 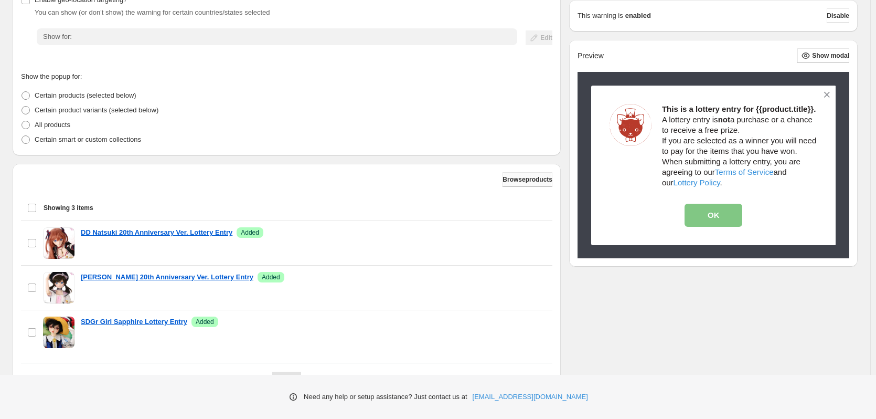 What do you see at coordinates (88, 140) in the screenshot?
I see `p: Certain smart or custom collections` at bounding box center [88, 140].